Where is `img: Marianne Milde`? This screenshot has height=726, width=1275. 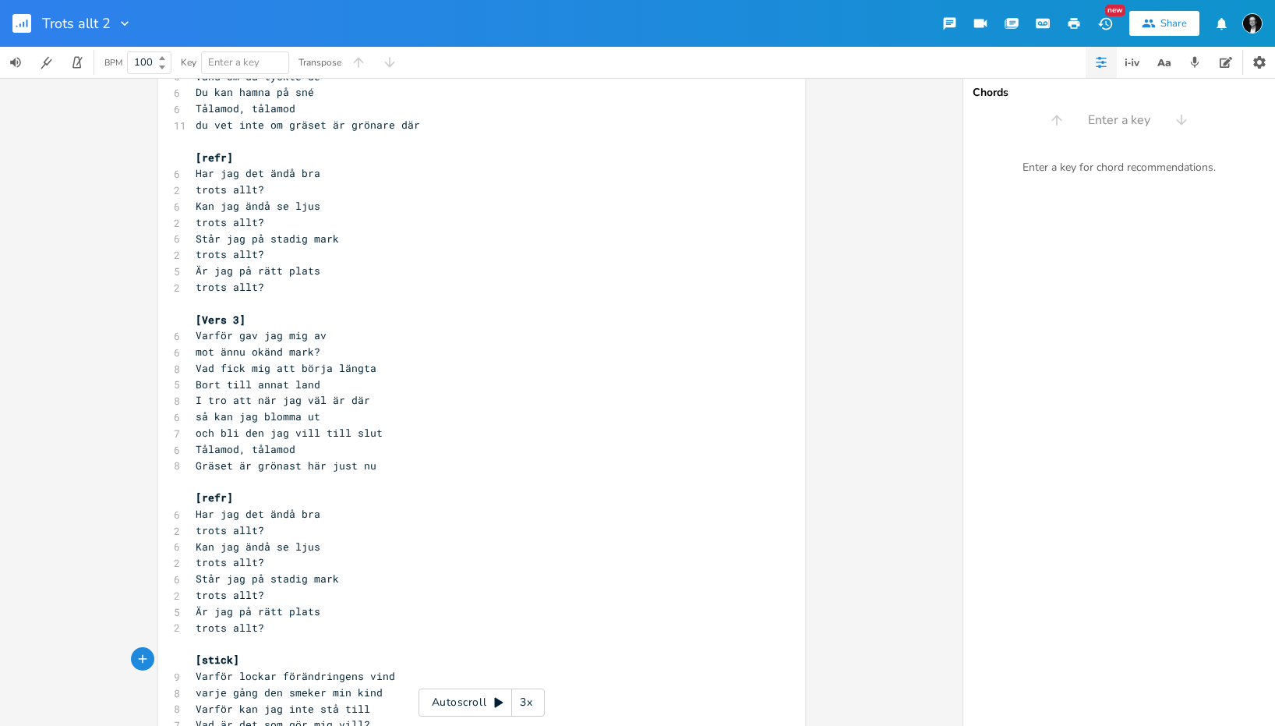 img: Marianne Milde is located at coordinates (1253, 23).